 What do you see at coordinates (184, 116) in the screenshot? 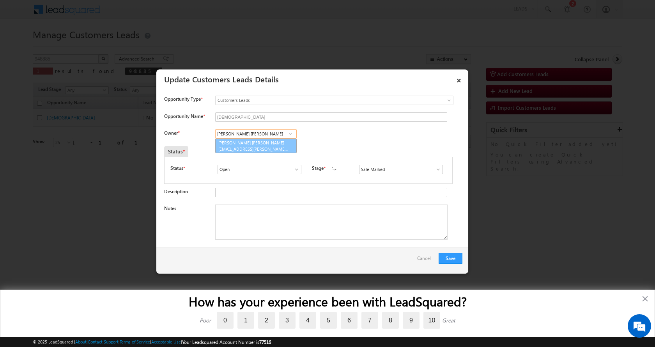
I see `label: Opportunity Name` at bounding box center [184, 116].